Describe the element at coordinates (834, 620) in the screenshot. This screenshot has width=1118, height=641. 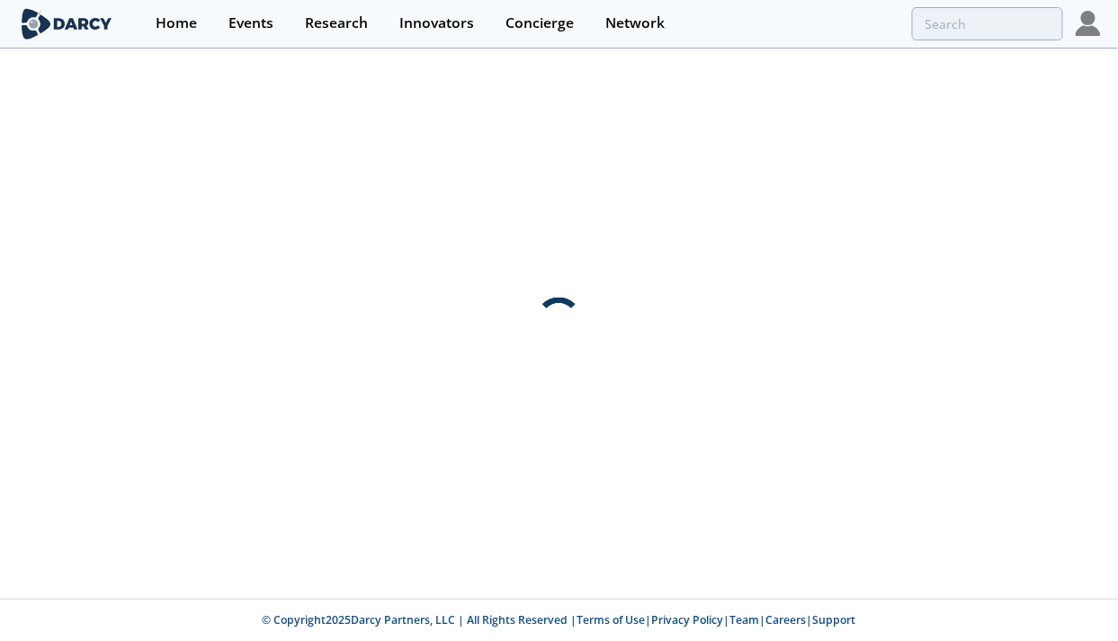
I see `a: Support` at that location.